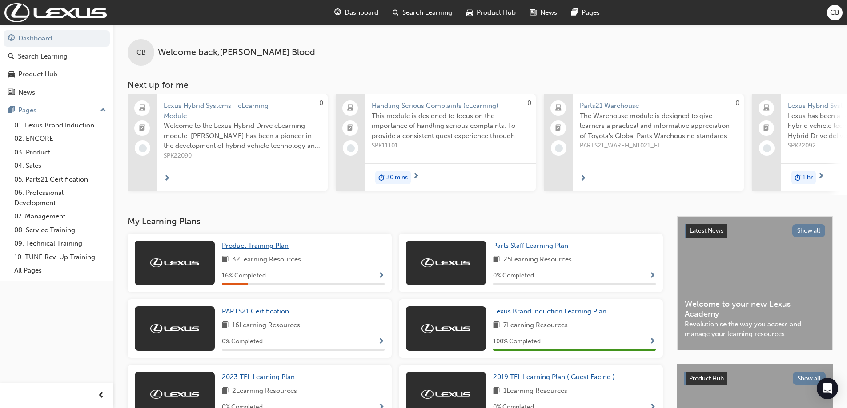 Image resolution: width=847 pixels, height=408 pixels. Describe the element at coordinates (60, 152) in the screenshot. I see `a: 03. Product` at that location.